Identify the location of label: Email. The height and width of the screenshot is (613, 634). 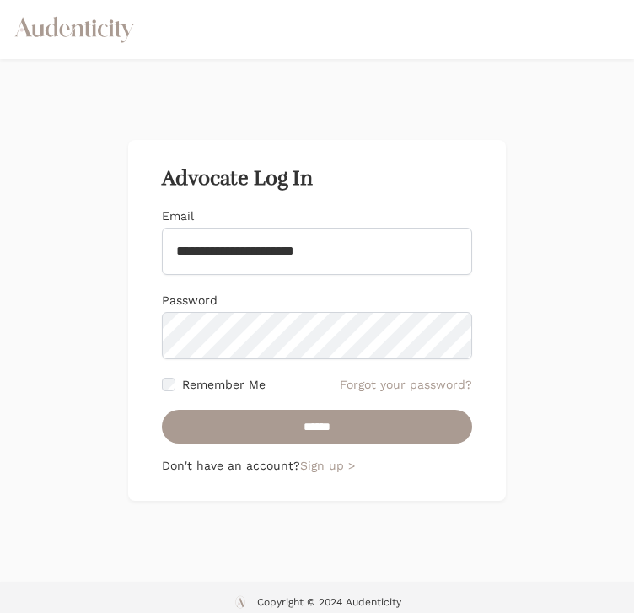
(178, 216).